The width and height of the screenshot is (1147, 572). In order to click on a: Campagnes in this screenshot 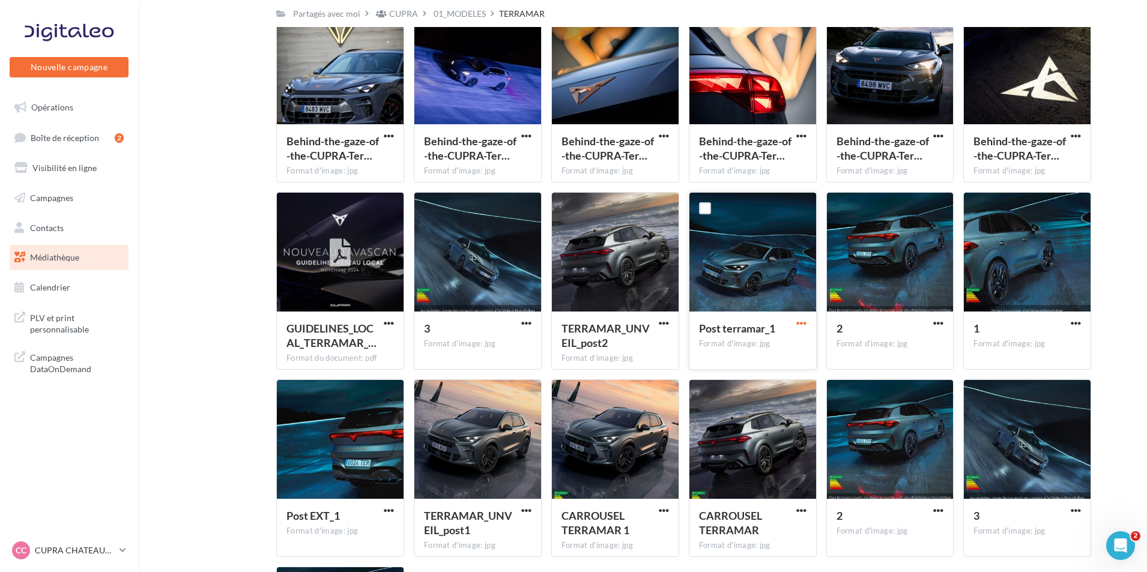, I will do `click(69, 198)`.